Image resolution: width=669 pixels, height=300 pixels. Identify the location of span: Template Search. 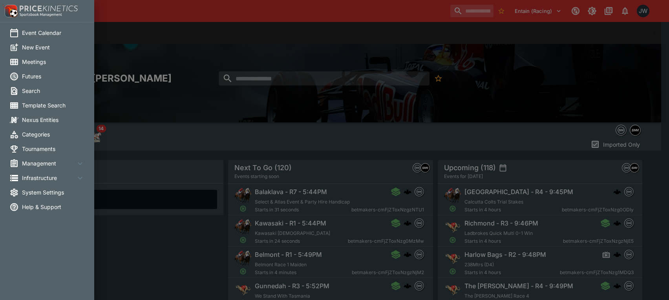
(53, 105).